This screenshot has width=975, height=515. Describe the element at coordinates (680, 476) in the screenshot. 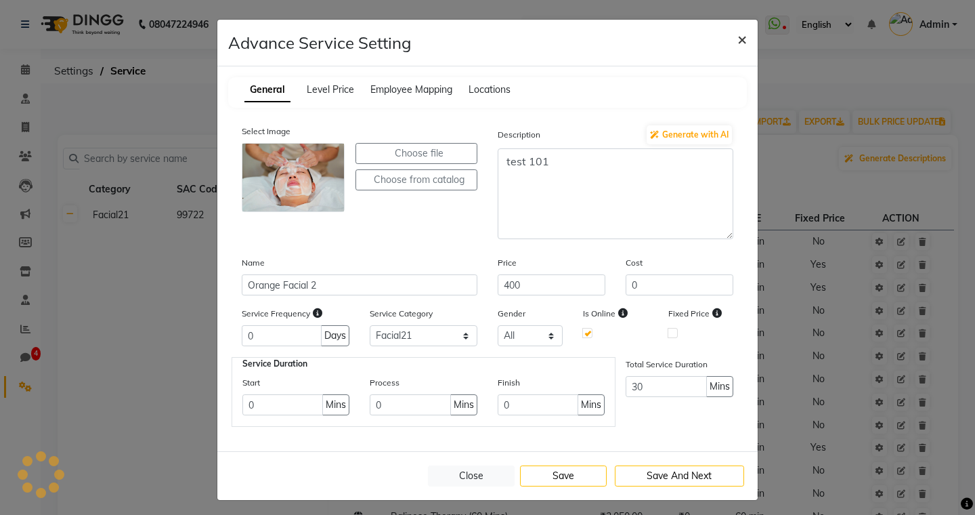

I see `button: Save And Next` at that location.